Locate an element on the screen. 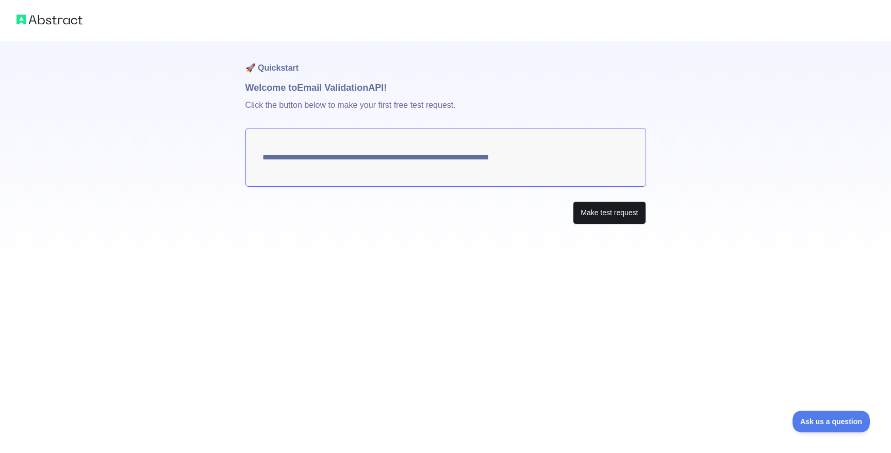 This screenshot has width=891, height=453. h1: 🚀 Quickstart is located at coordinates (445, 61).